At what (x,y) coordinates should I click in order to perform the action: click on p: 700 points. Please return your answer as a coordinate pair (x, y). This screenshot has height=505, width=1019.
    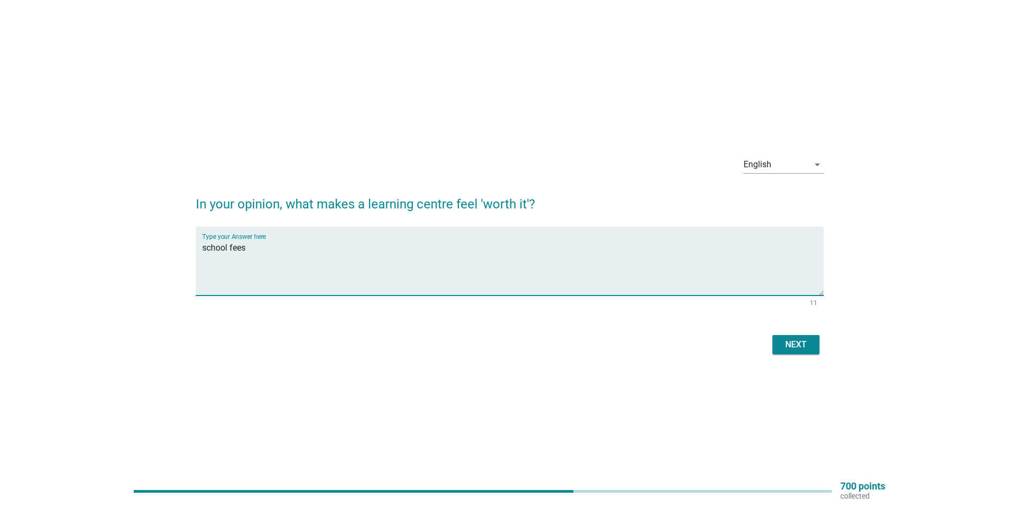
    Looking at the image, I should click on (862, 487).